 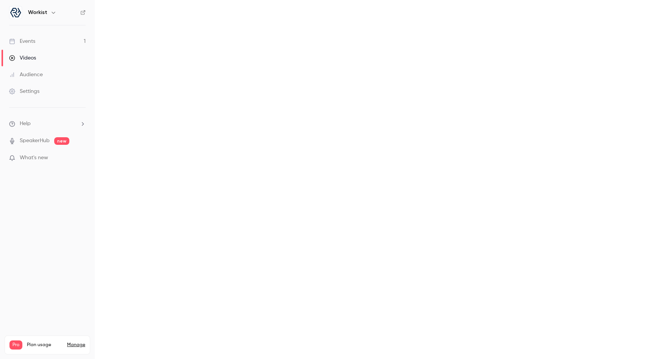 I want to click on span: Plan usage, so click(x=45, y=345).